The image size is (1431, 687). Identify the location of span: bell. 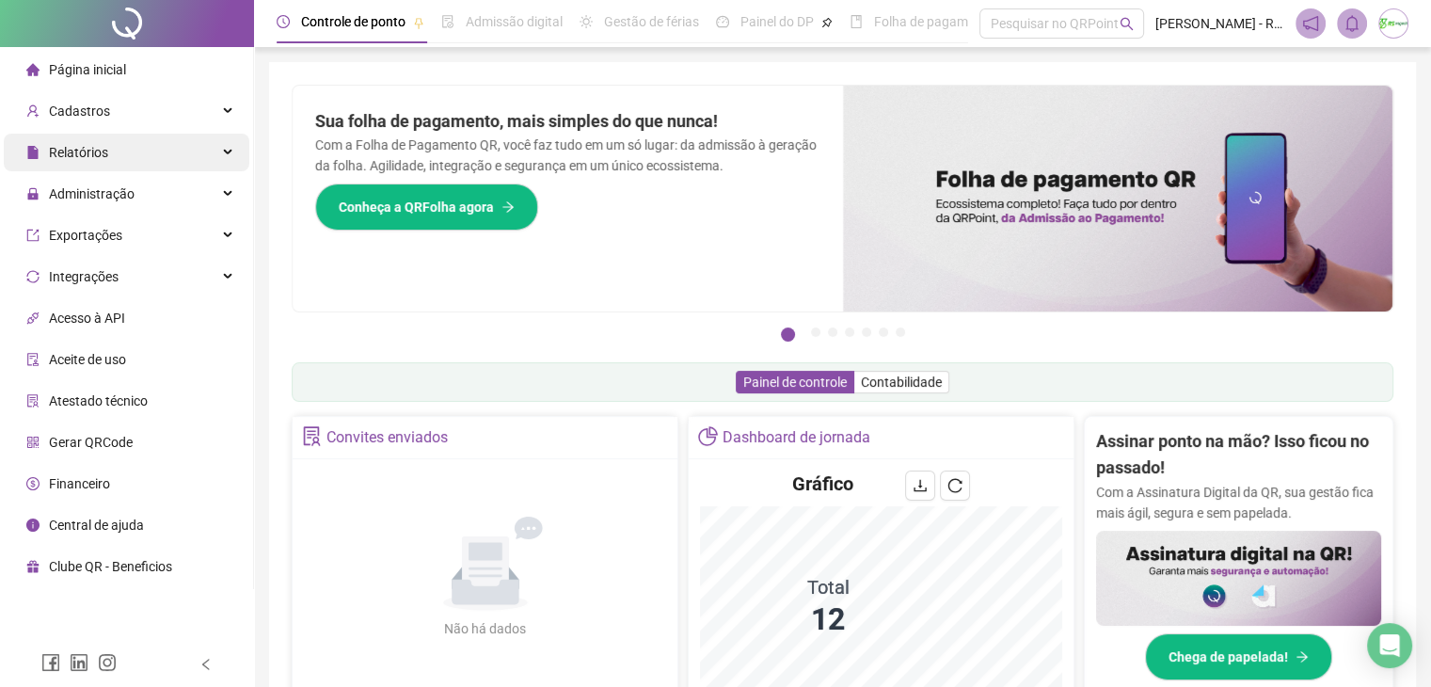
(1352, 24).